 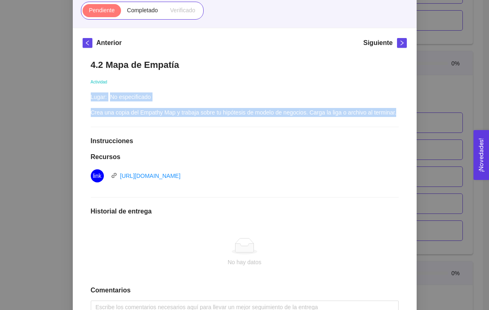 What do you see at coordinates (482, 155) in the screenshot?
I see `button: Open Feedback Widget` at bounding box center [482, 155].